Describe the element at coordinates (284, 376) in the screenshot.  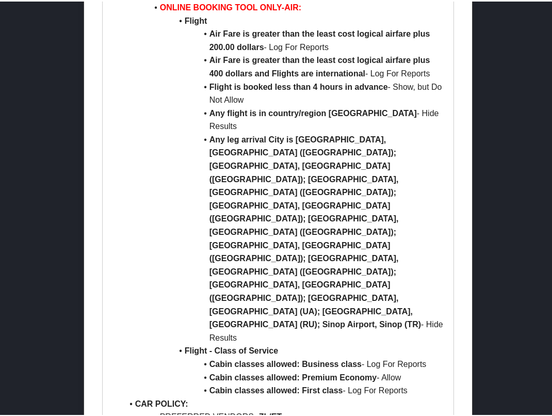
I see `li: - Allow` at that location.